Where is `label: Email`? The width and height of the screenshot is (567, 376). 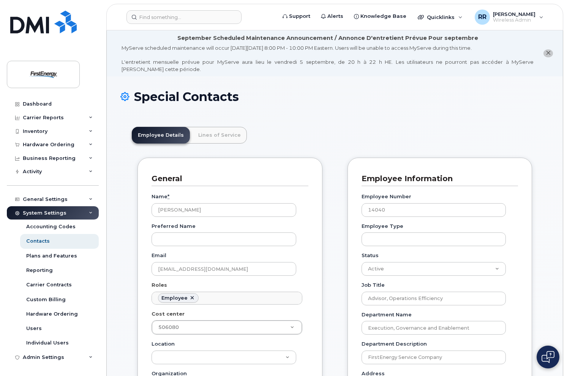
label: Email is located at coordinates (159, 255).